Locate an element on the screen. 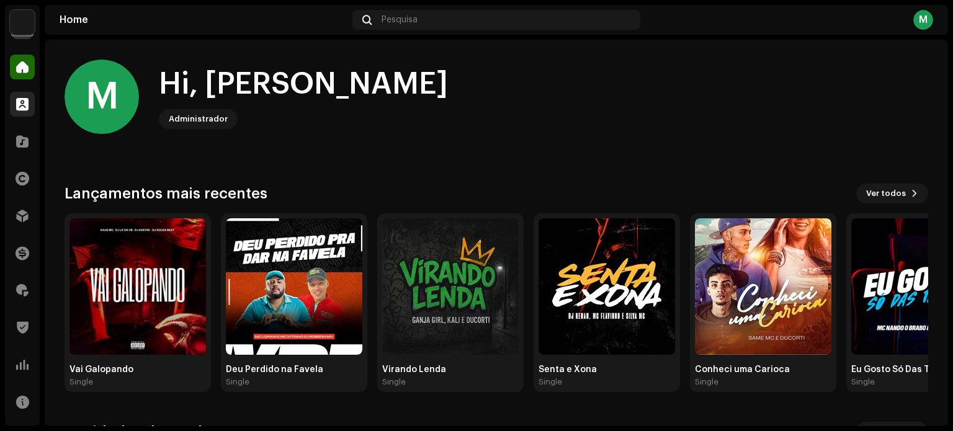  img: 3fa3dfa9-af3c-48a1-9dae-9a0fe0a23415 is located at coordinates (138, 287).